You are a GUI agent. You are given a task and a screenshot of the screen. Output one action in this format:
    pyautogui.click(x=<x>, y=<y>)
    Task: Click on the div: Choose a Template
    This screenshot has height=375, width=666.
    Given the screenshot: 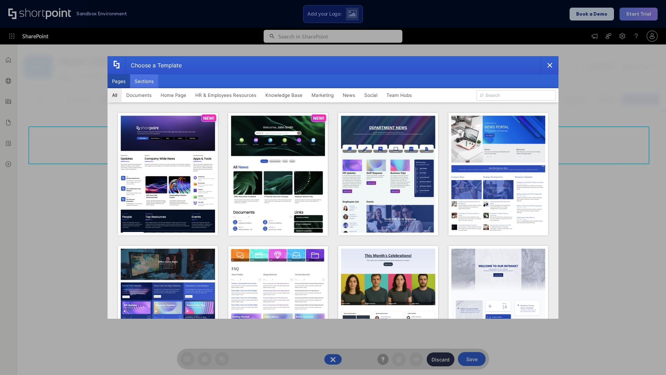 What is the action you would take?
    pyautogui.click(x=153, y=65)
    